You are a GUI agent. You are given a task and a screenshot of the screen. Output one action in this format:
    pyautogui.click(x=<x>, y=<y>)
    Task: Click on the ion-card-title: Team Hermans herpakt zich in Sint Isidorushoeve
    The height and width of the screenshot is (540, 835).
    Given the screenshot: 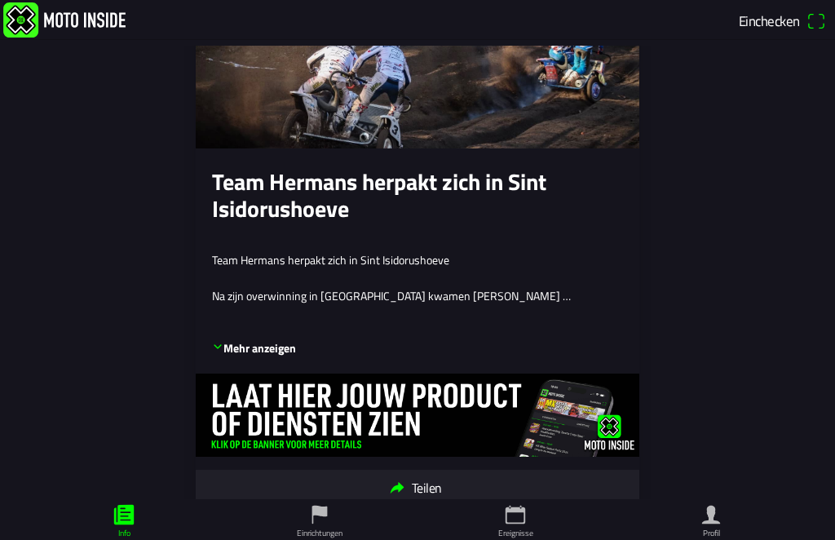 What is the action you would take?
    pyautogui.click(x=418, y=195)
    